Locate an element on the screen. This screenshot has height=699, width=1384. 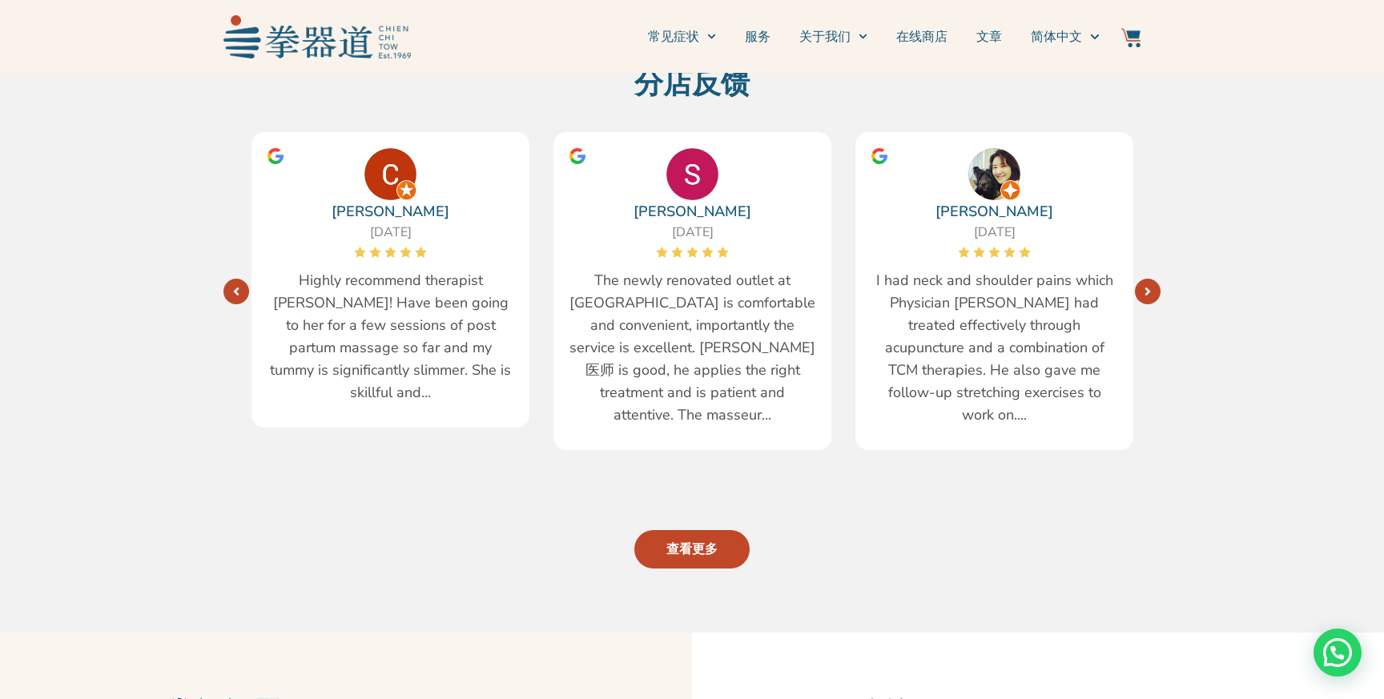
a: 文章 is located at coordinates (989, 37).